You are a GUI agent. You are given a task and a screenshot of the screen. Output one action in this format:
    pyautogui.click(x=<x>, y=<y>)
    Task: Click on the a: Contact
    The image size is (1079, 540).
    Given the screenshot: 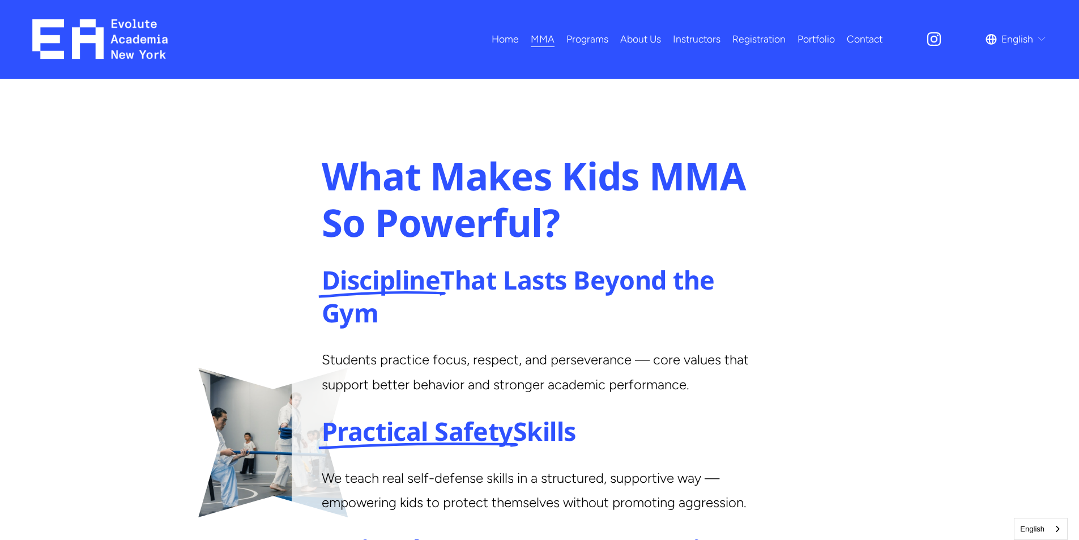 What is the action you would take?
    pyautogui.click(x=864, y=39)
    